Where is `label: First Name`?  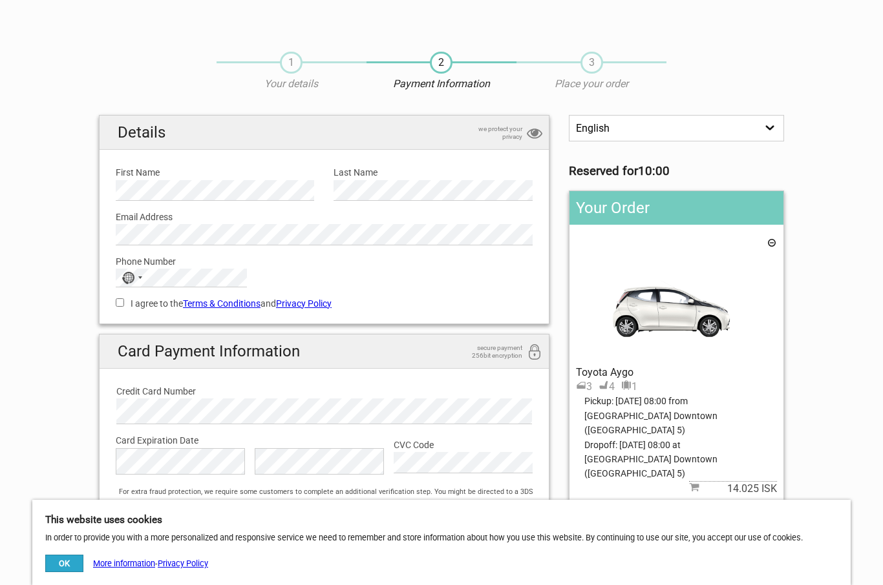
label: First Name is located at coordinates (215, 173).